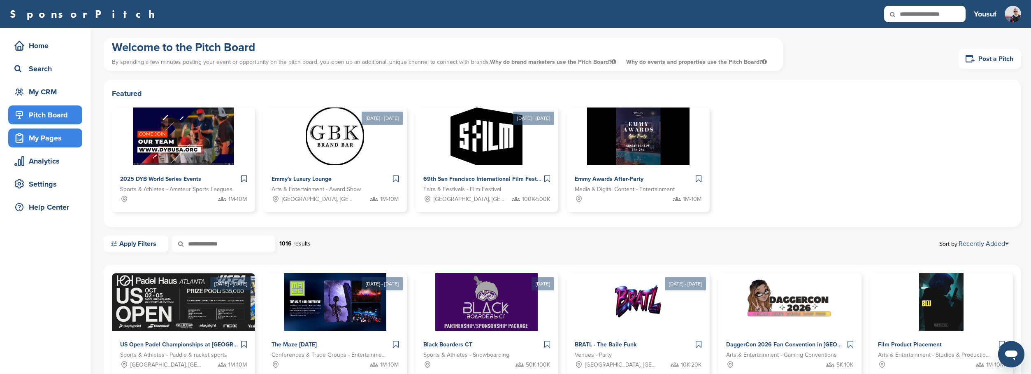 The height and width of the screenshot is (374, 1031). What do you see at coordinates (47, 46) in the screenshot?
I see `div: Home` at bounding box center [47, 46].